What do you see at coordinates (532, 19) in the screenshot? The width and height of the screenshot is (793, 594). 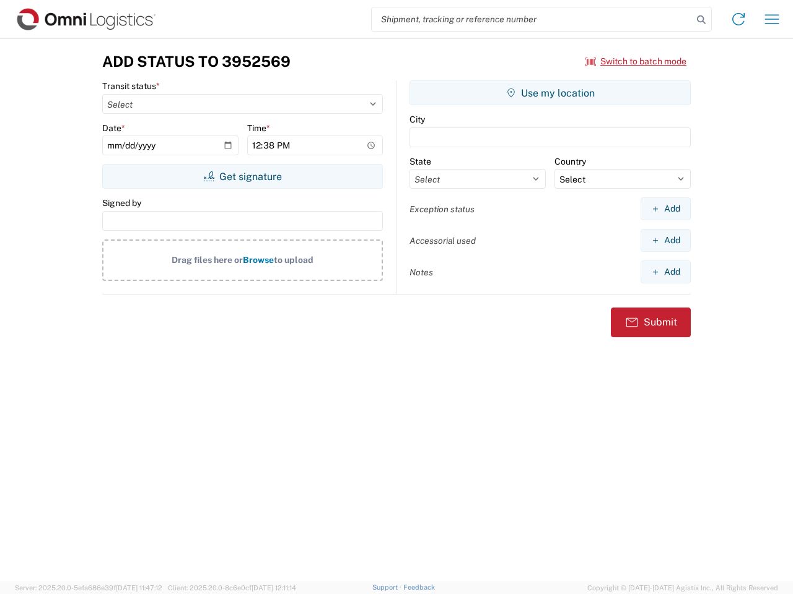 I see `input: Shipment, tracking or reference number` at bounding box center [532, 19].